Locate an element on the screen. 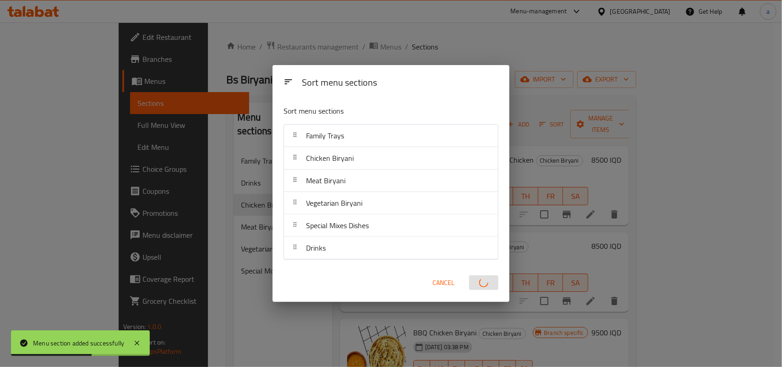 This screenshot has width=782, height=367. div: Chicken Biryani is located at coordinates (391, 158).